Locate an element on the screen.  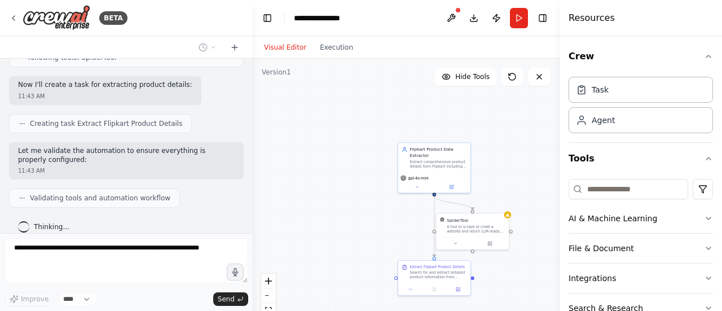
button: Improve is located at coordinates (29, 299).